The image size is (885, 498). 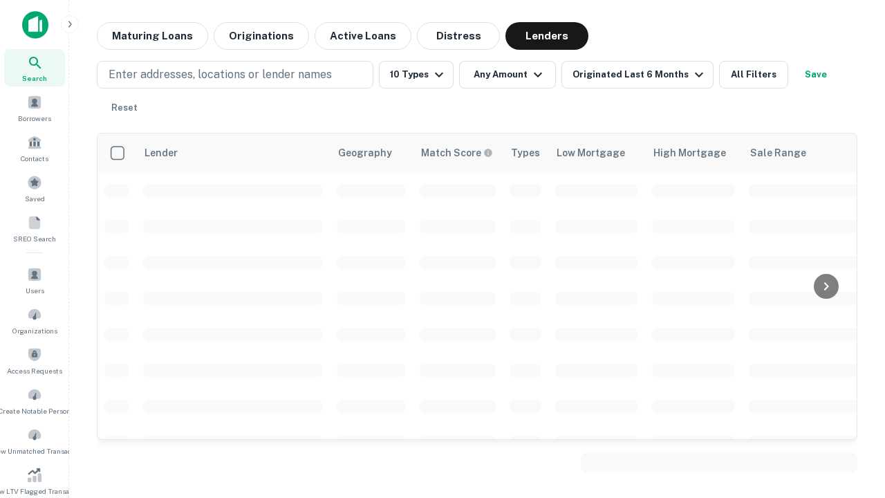 What do you see at coordinates (161, 153) in the screenshot?
I see `div: Lender` at bounding box center [161, 153].